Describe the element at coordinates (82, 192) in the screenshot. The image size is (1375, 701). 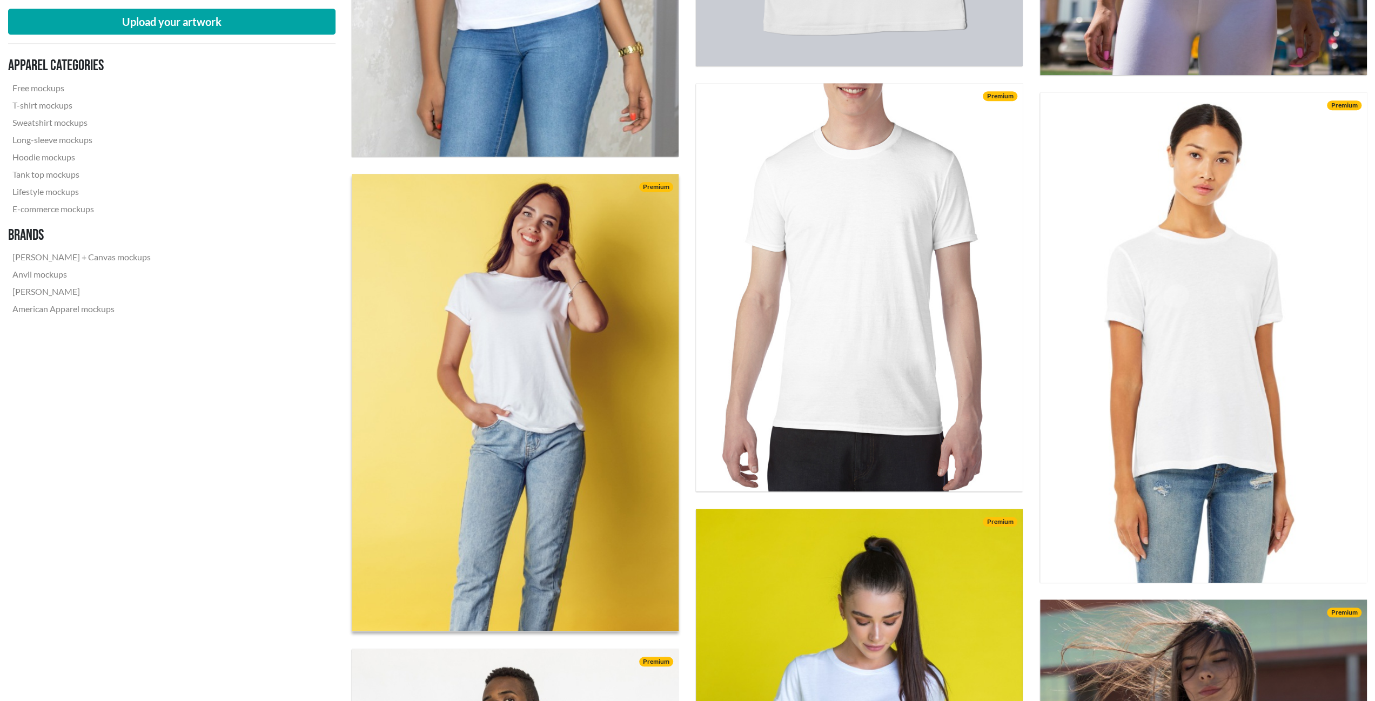
I see `a: Lifestyle mockups` at that location.